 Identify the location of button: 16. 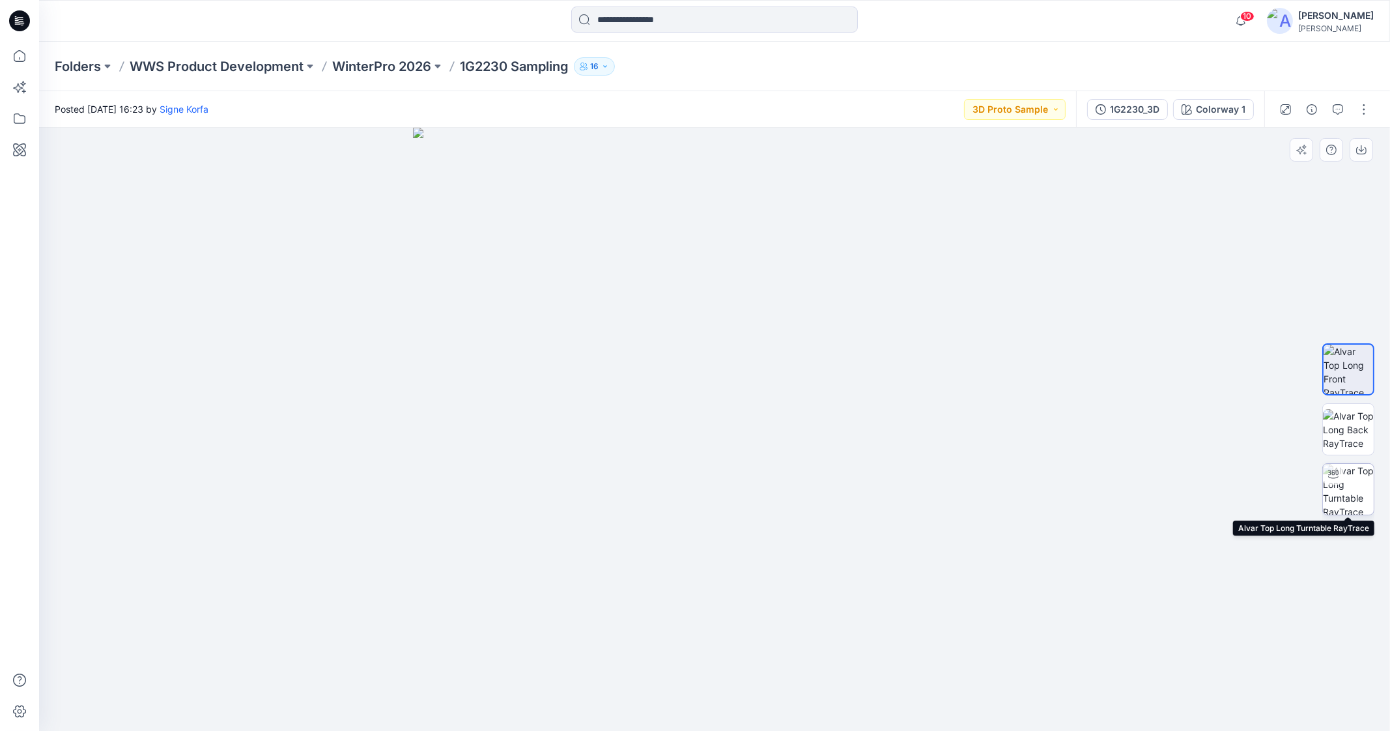
(594, 66).